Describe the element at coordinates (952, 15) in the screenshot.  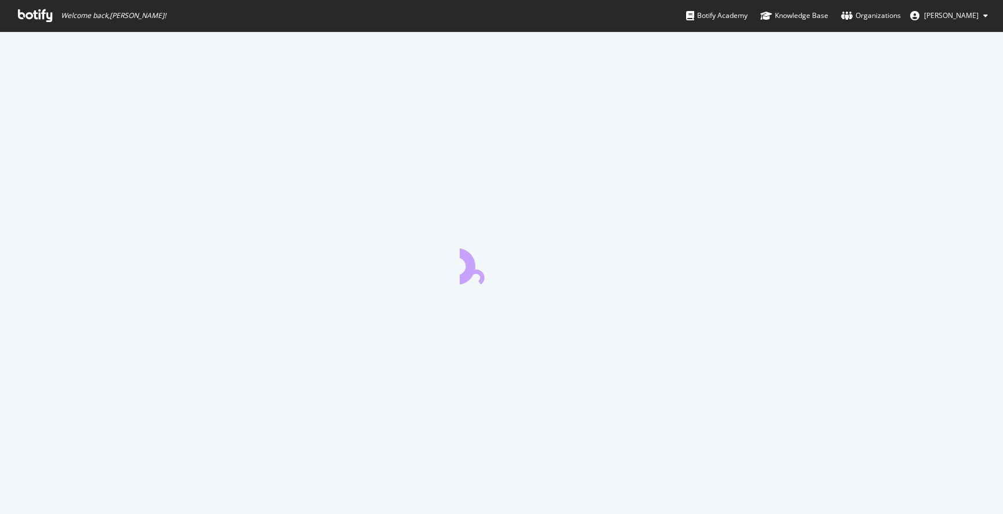
I see `span: Chris Pitcher` at that location.